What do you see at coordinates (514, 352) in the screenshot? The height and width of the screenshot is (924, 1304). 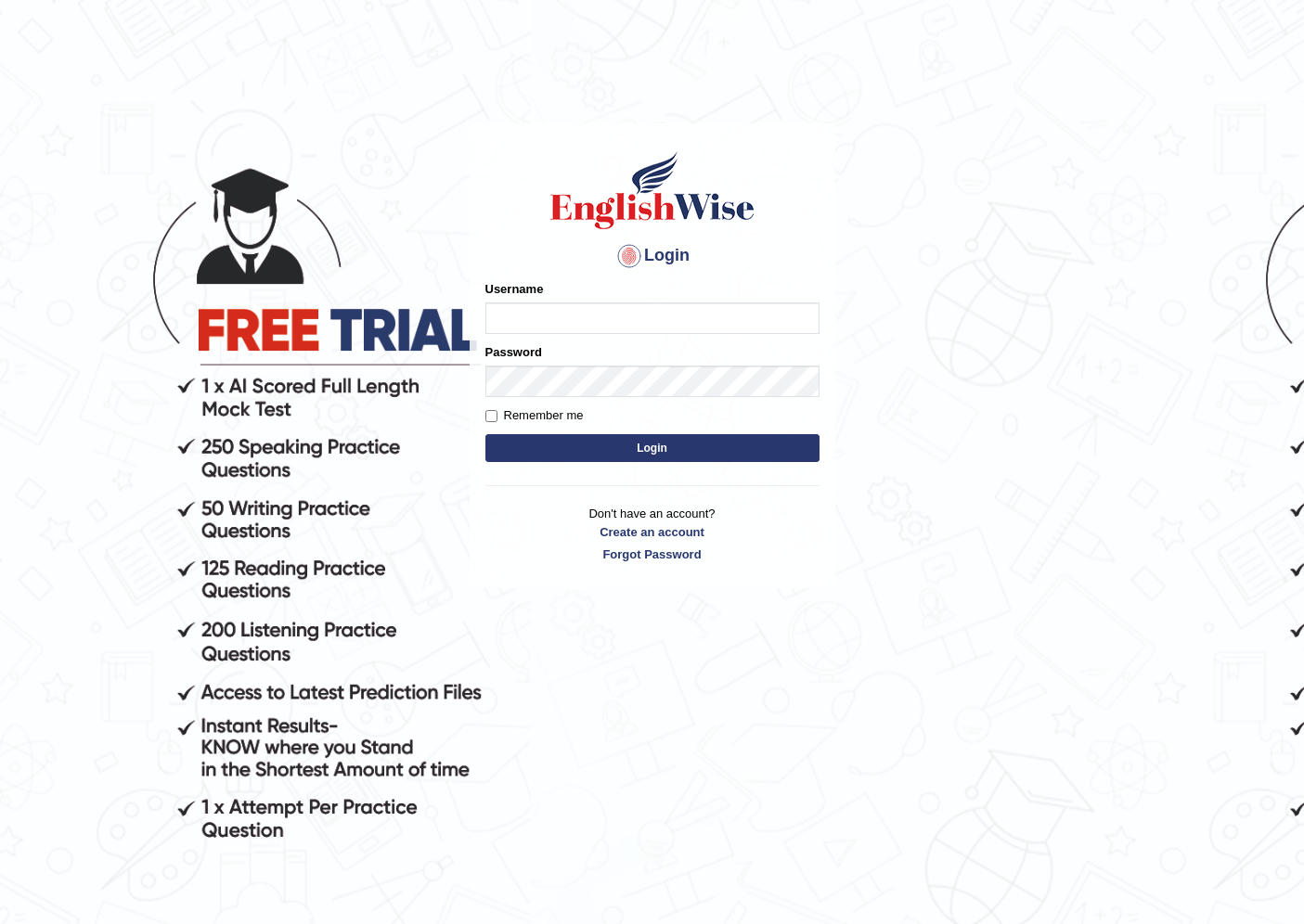 I see `label: Password` at bounding box center [514, 352].